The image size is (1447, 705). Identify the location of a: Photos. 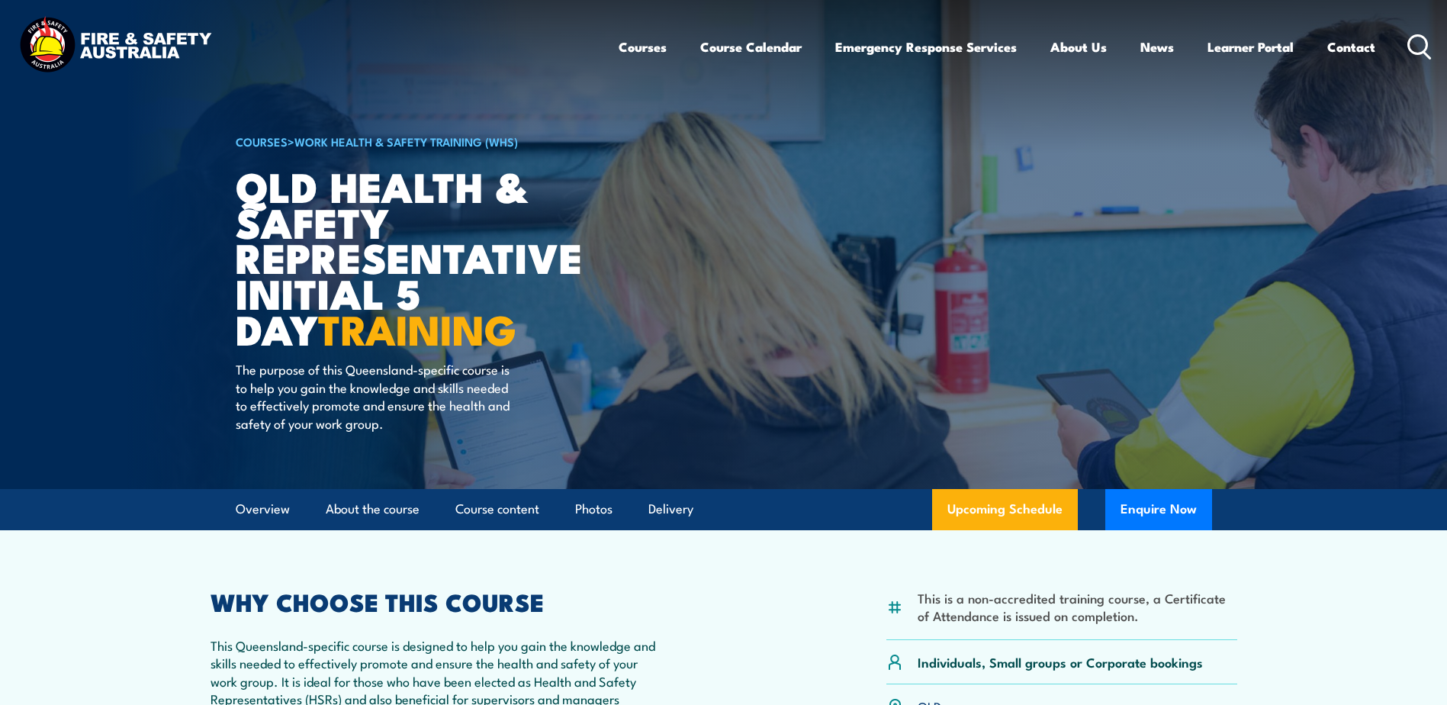
(593, 509).